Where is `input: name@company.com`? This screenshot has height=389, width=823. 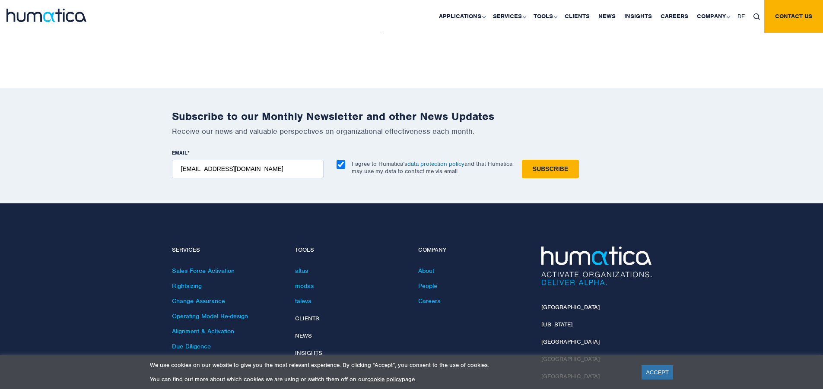 input: name@company.com is located at coordinates (248, 169).